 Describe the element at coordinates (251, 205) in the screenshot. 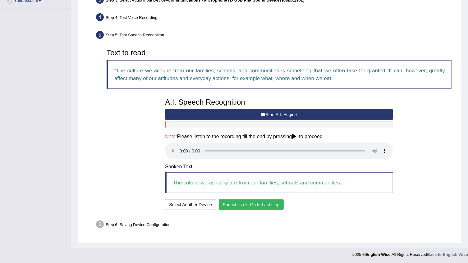

I see `button: Speech is ok. Go to Last step` at that location.